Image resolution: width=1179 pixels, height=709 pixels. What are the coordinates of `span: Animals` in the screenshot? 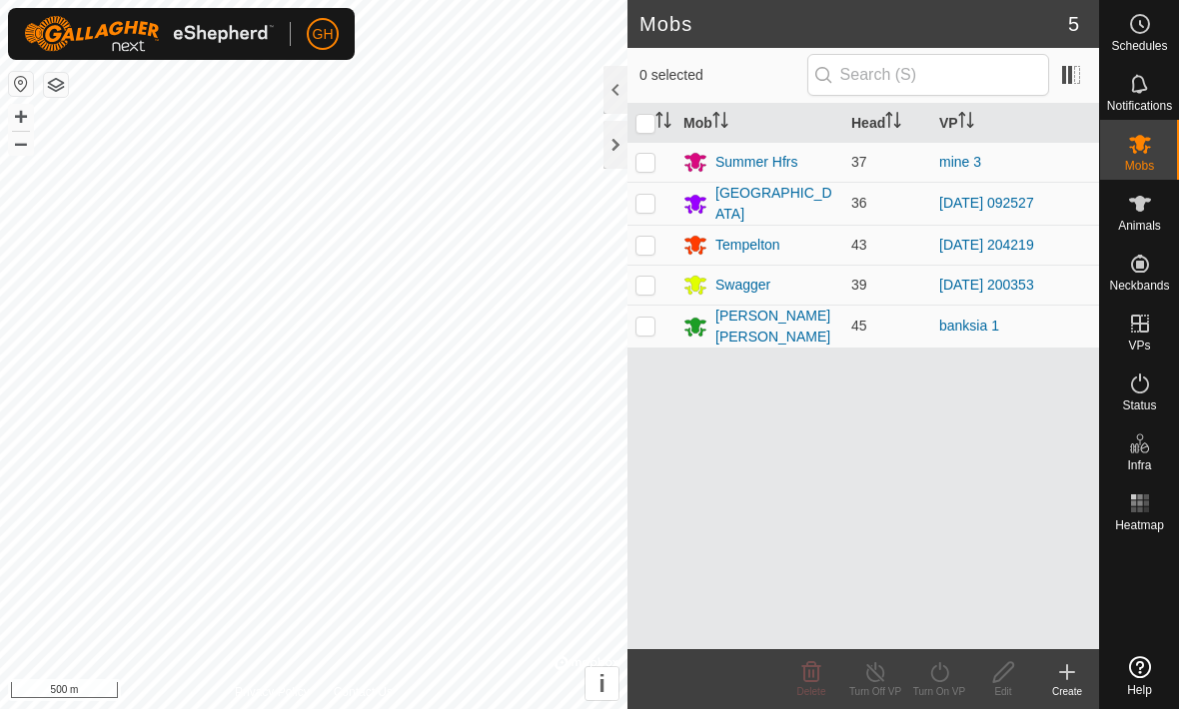 It's located at (1139, 226).